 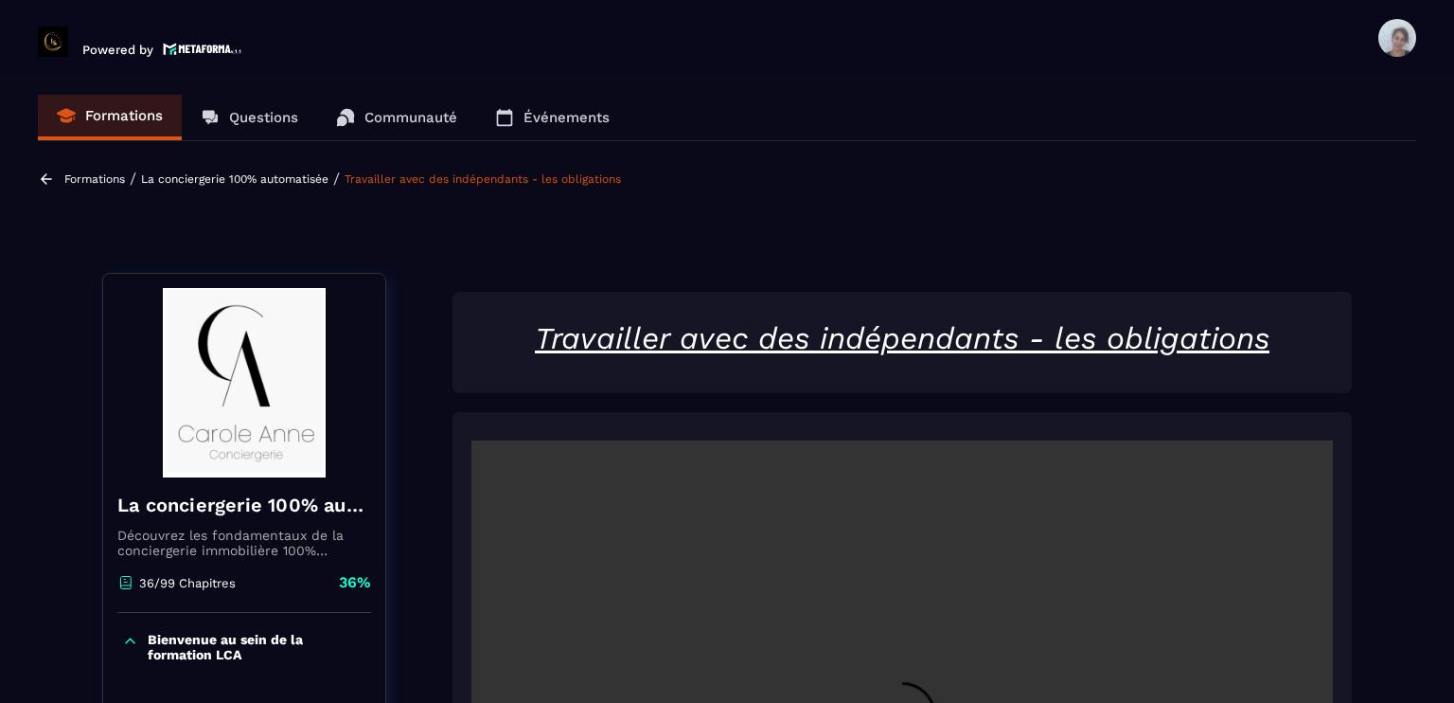 I want to click on a: Travailler avec des indépendants - les obligations, so click(x=483, y=179).